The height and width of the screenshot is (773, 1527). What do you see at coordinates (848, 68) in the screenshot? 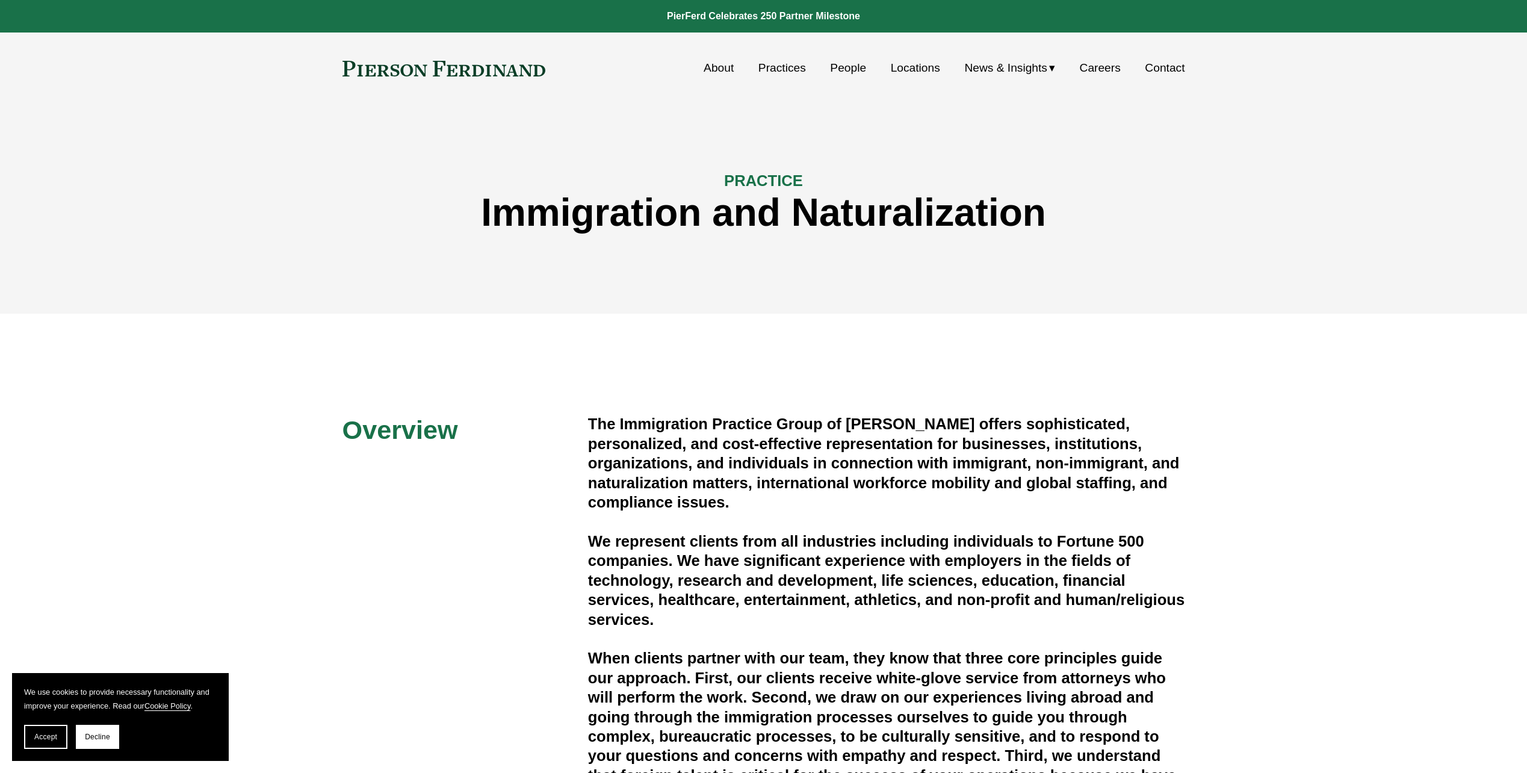
I see `a: People` at bounding box center [848, 68].